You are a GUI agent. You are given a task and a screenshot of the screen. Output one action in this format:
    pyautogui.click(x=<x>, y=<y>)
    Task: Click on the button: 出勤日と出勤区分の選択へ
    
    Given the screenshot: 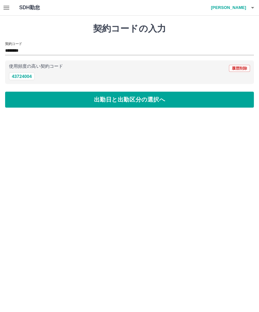 What is the action you would take?
    pyautogui.click(x=129, y=100)
    